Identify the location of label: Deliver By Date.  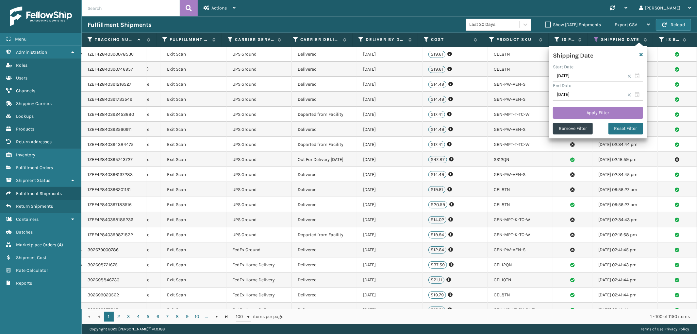
(385, 40).